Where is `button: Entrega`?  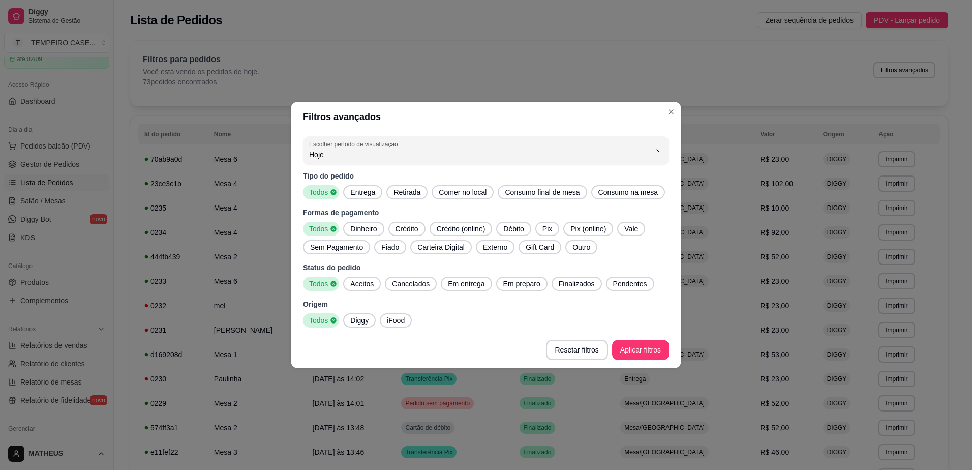
button: Entrega is located at coordinates (362, 192).